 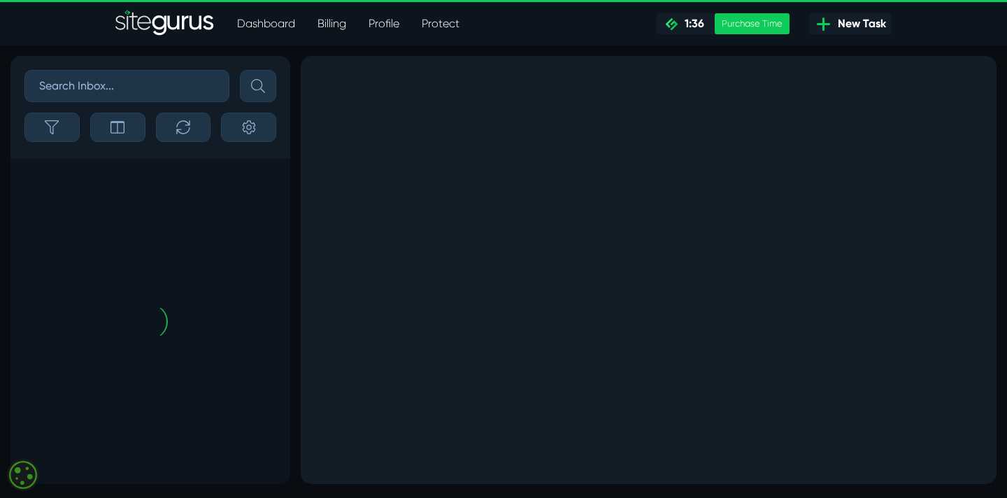 I want to click on a: SiteGurus, so click(x=165, y=24).